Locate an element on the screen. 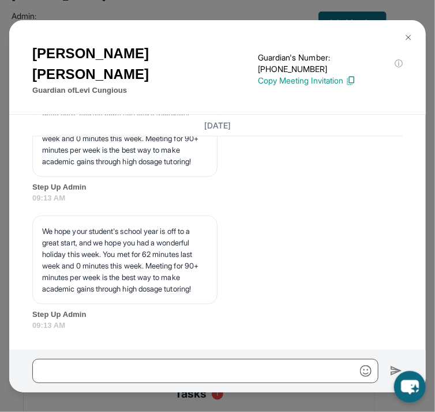 The height and width of the screenshot is (412, 435). img: Emoji is located at coordinates (366, 371).